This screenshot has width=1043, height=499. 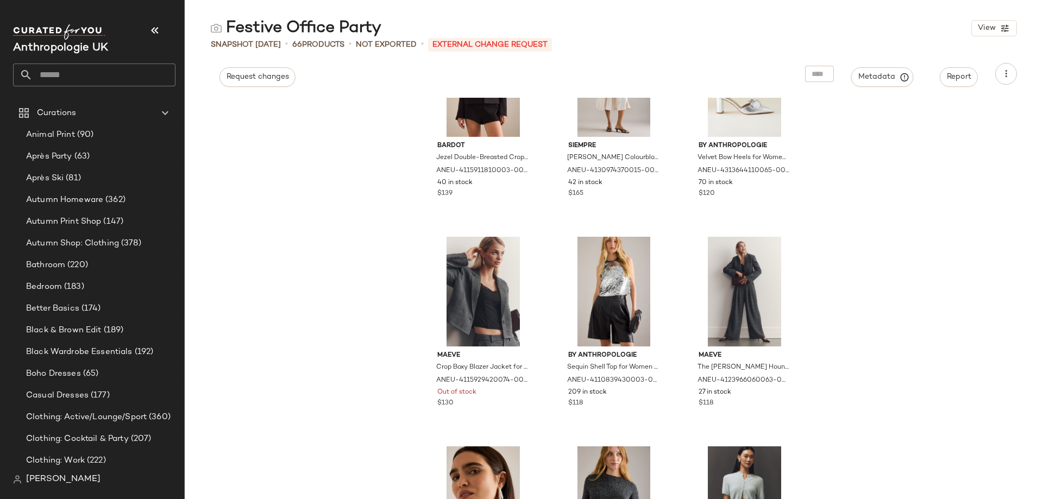 What do you see at coordinates (614, 146) in the screenshot?
I see `span: Siempre` at bounding box center [614, 146].